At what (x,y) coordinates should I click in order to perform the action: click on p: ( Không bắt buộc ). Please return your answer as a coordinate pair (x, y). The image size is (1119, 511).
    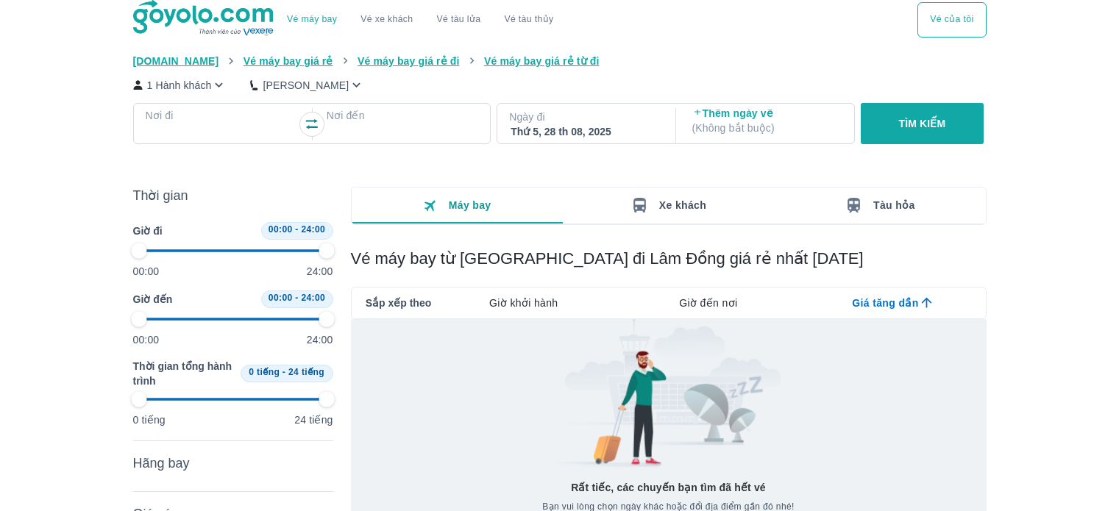
    Looking at the image, I should click on (767, 128).